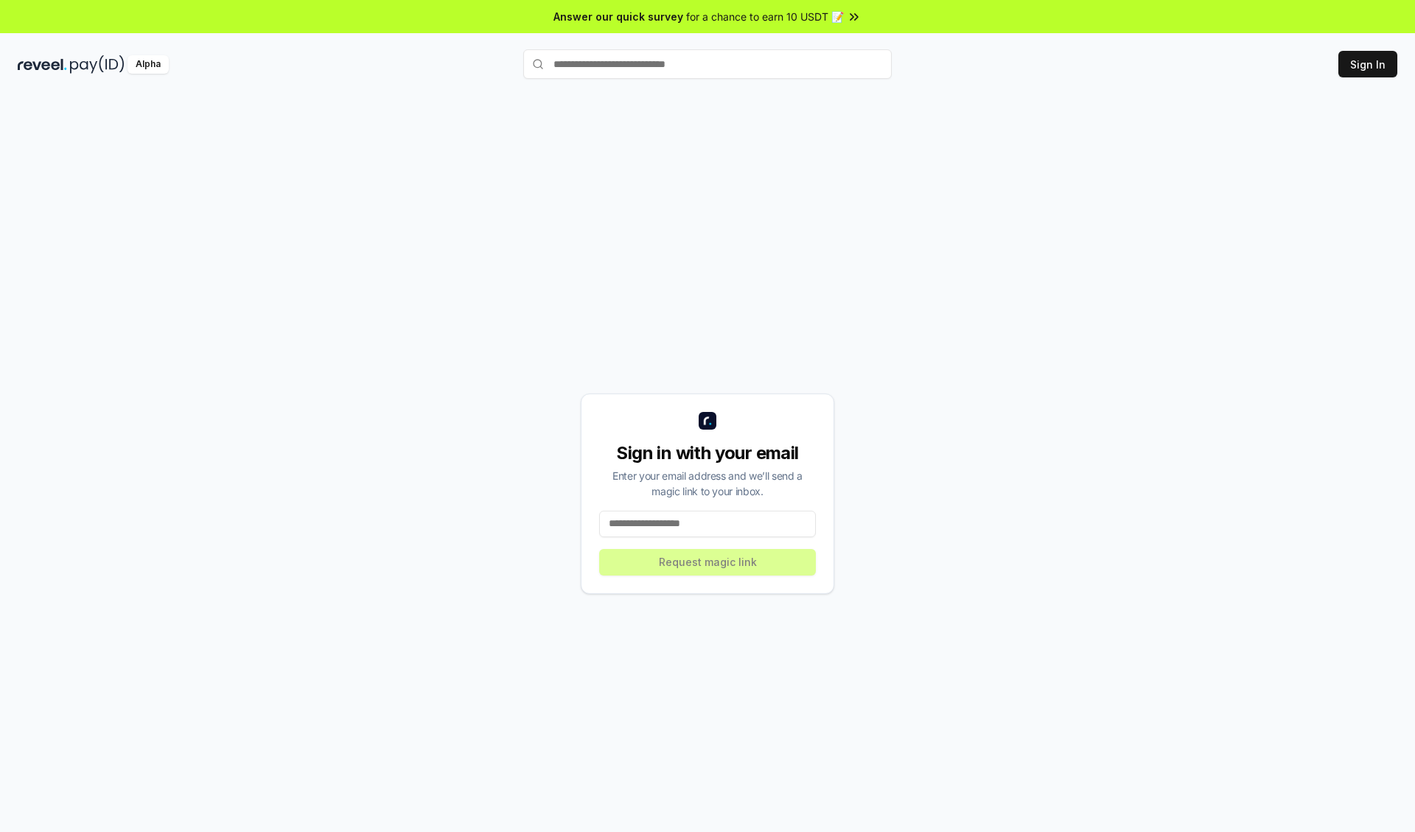 This screenshot has height=832, width=1415. Describe the element at coordinates (42, 64) in the screenshot. I see `img: reveel_dark` at that location.